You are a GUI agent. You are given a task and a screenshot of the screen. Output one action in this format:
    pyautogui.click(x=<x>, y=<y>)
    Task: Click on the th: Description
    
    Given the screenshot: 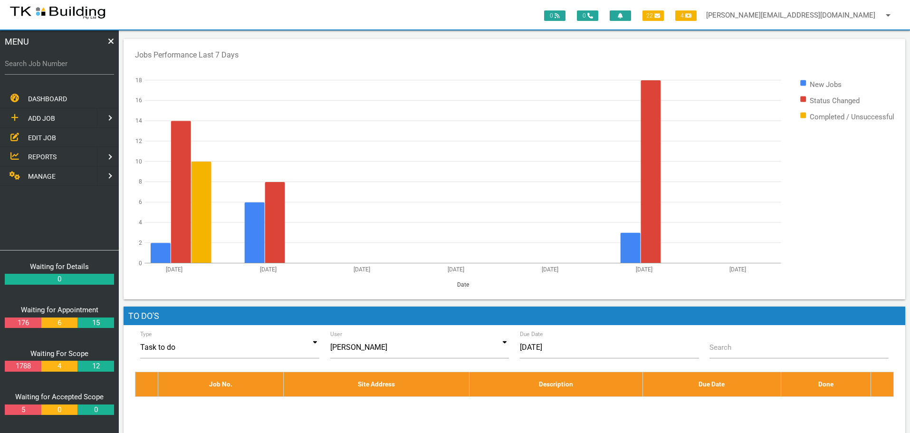 What is the action you would take?
    pyautogui.click(x=556, y=384)
    